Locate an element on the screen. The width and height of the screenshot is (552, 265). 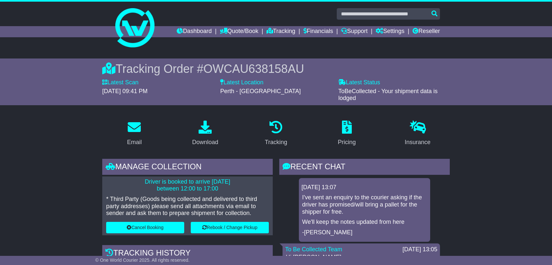
a: Dashboard is located at coordinates (194, 32).